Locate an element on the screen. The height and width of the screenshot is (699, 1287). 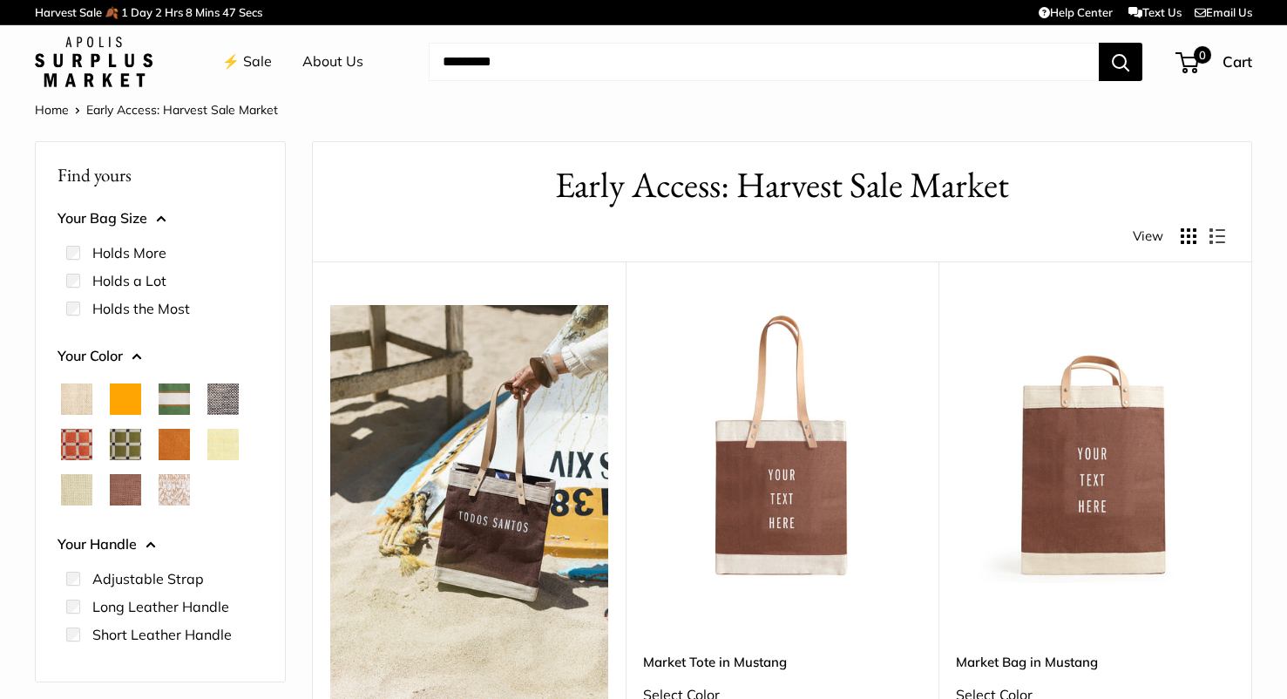
span: 1 is located at coordinates (125, 12).